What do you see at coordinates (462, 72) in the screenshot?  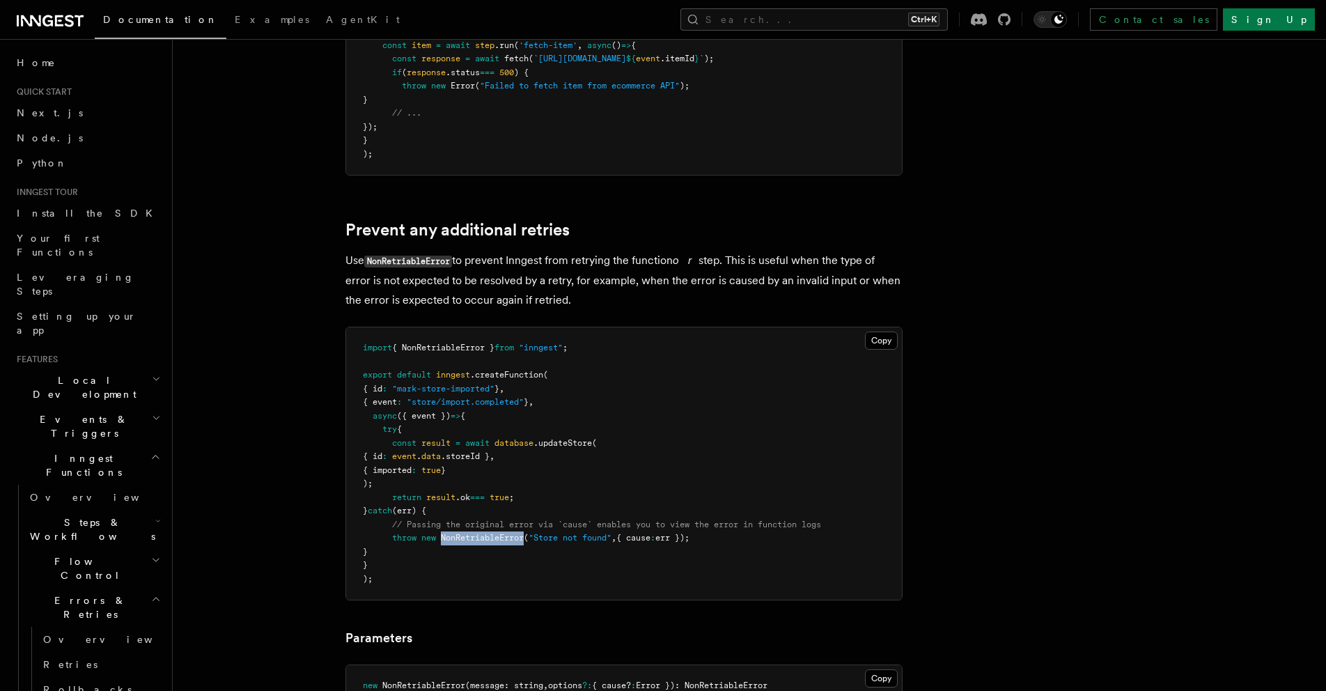 I see `span: .status` at bounding box center [462, 72].